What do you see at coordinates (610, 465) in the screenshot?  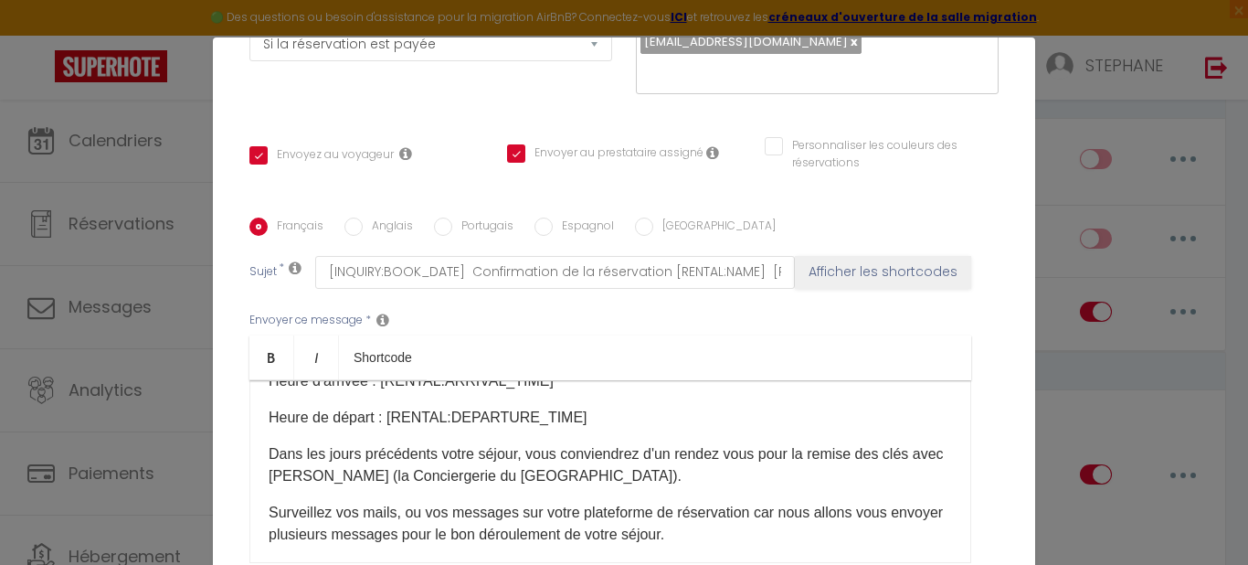 I see `p: Dans les jours précédents vot​re séjour, vous conviendrez d'un rendez vous pour la remise des clé...` at bounding box center [610, 465].